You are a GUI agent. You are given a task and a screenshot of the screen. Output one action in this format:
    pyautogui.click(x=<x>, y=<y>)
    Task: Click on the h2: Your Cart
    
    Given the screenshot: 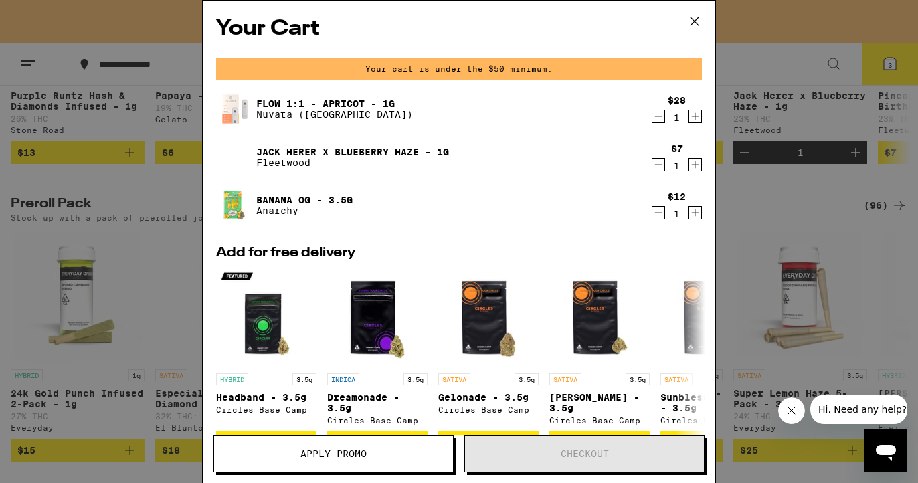 What is the action you would take?
    pyautogui.click(x=459, y=29)
    